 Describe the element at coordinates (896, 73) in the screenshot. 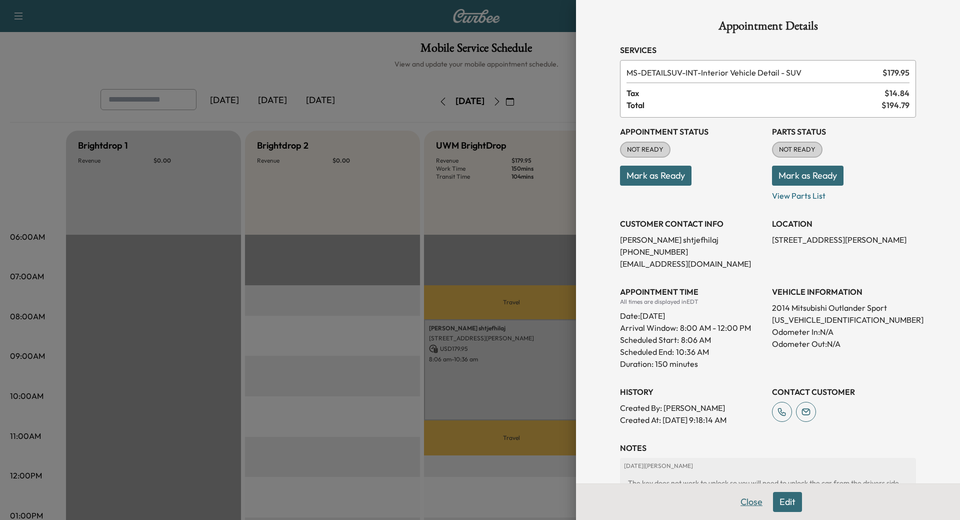

I see `span: $ 179.95` at that location.